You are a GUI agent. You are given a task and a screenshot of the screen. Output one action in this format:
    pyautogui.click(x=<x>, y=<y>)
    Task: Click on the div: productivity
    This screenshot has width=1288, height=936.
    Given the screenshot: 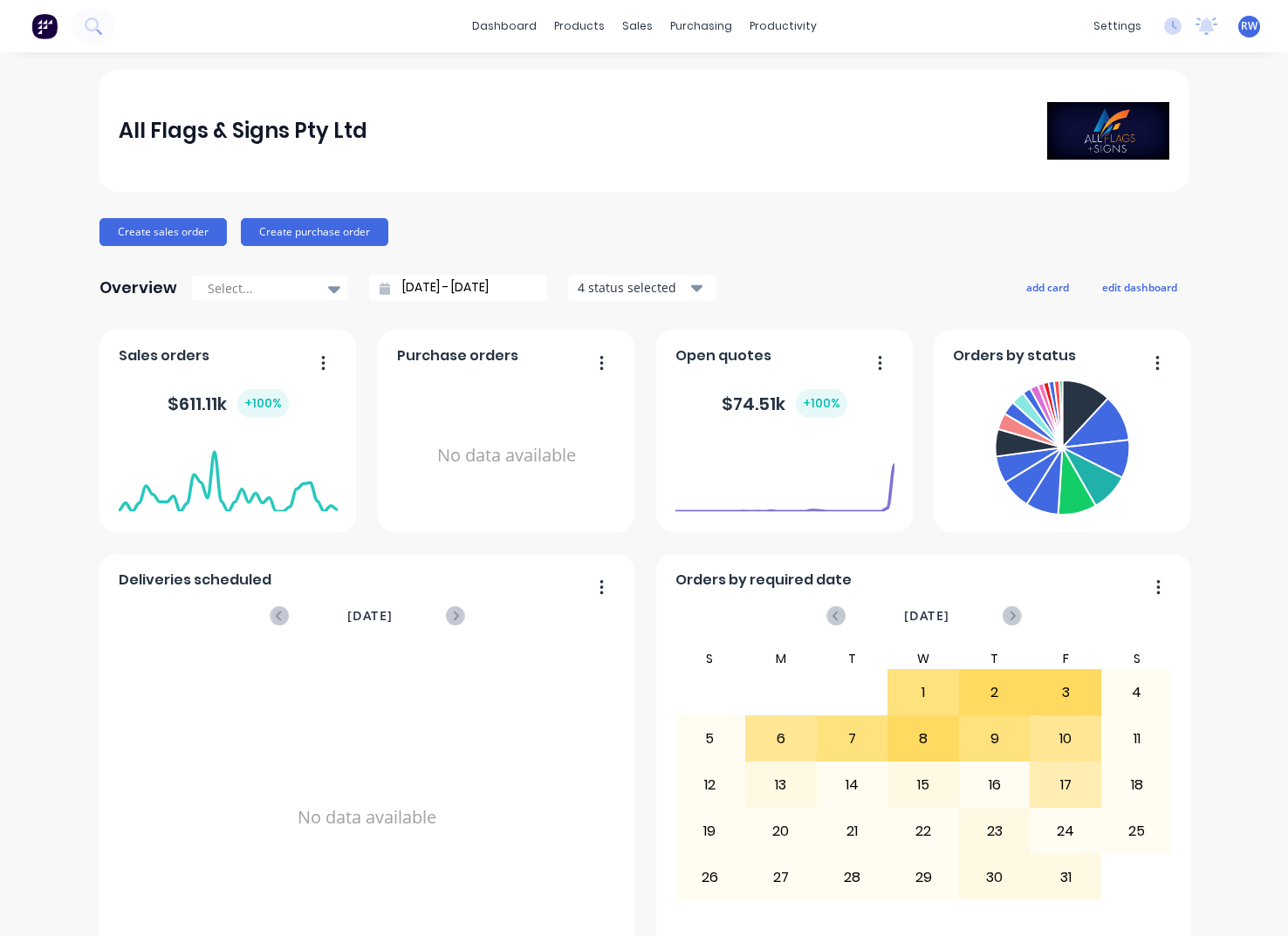 What is the action you would take?
    pyautogui.click(x=783, y=26)
    